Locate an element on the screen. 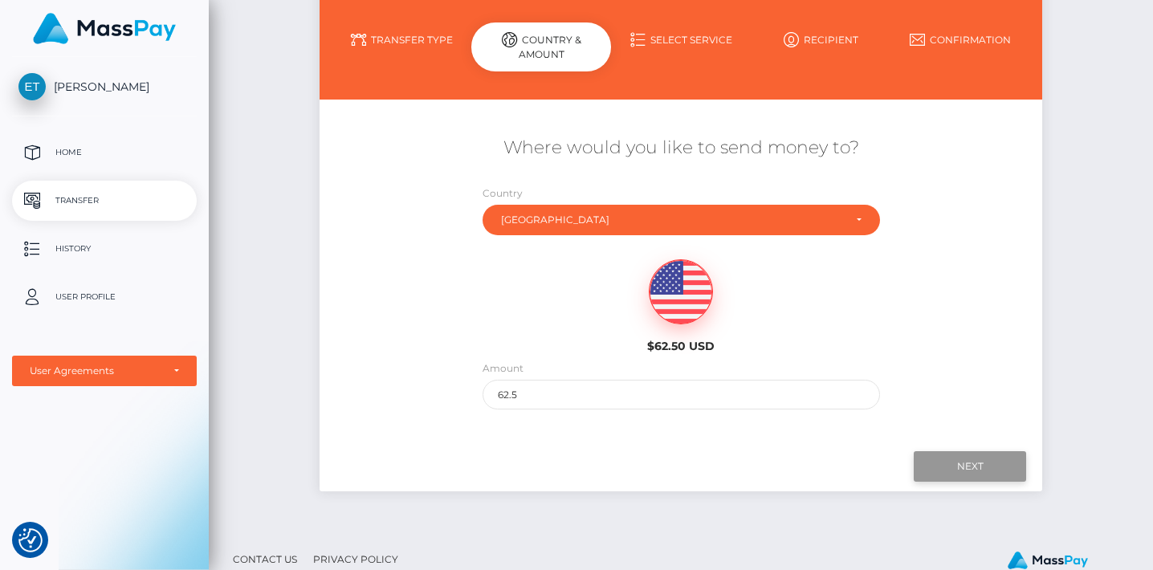  p: Home is located at coordinates (104, 153).